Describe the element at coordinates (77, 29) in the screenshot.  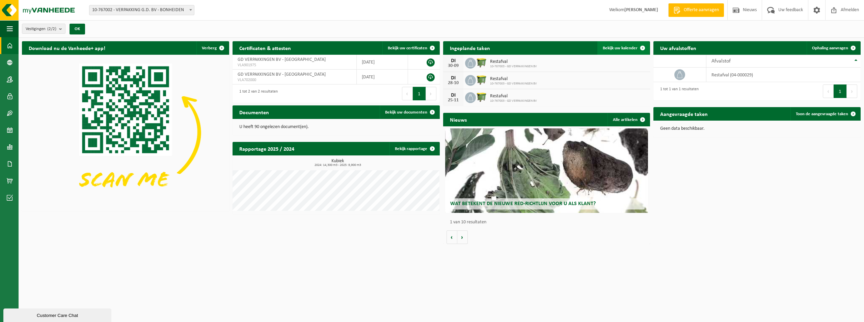
I see `button: OK` at that location.